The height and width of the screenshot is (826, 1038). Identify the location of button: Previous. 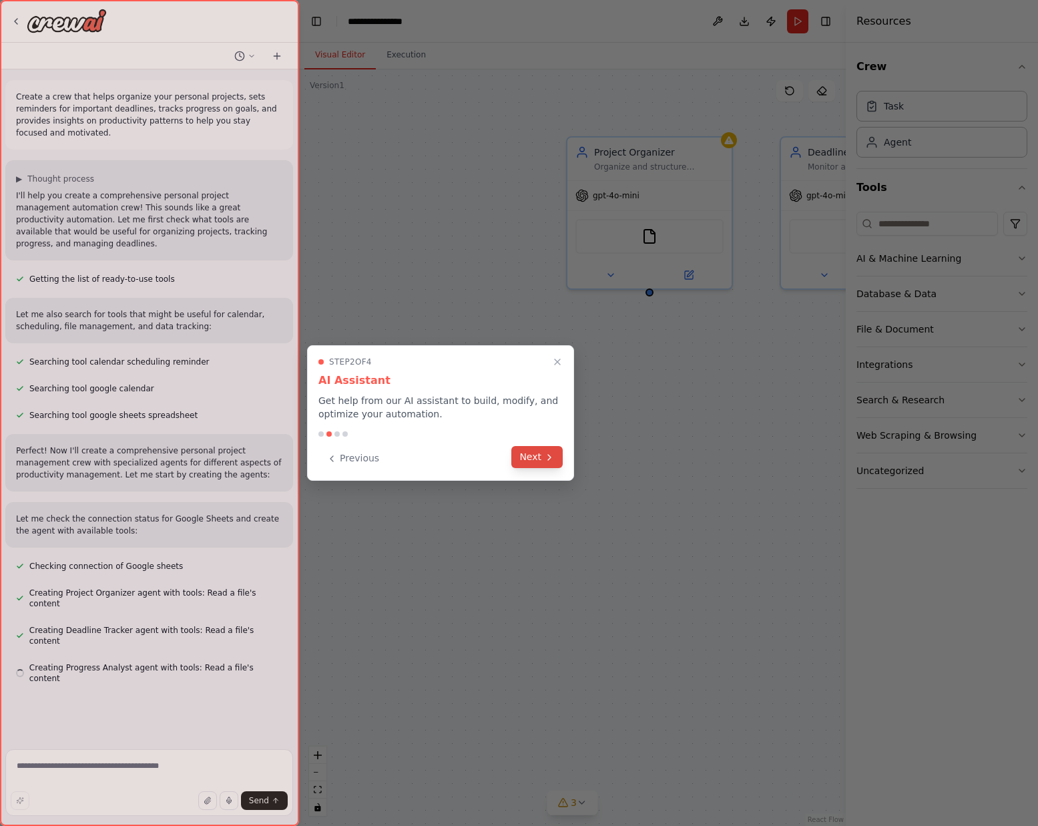
(352, 458).